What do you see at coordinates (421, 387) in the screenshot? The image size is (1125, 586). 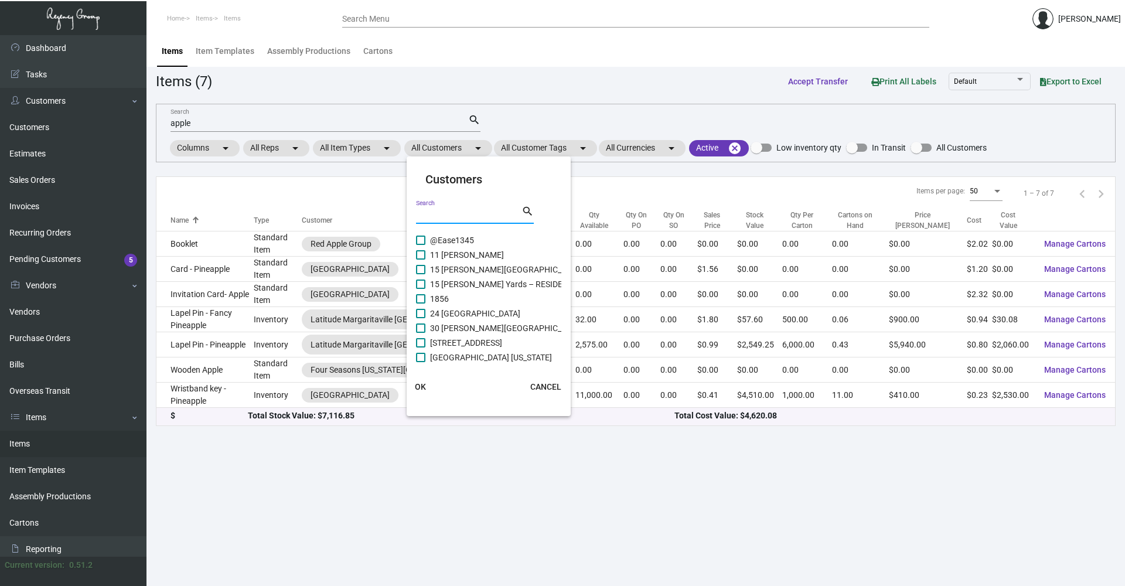 I see `button: OK` at bounding box center [421, 387].